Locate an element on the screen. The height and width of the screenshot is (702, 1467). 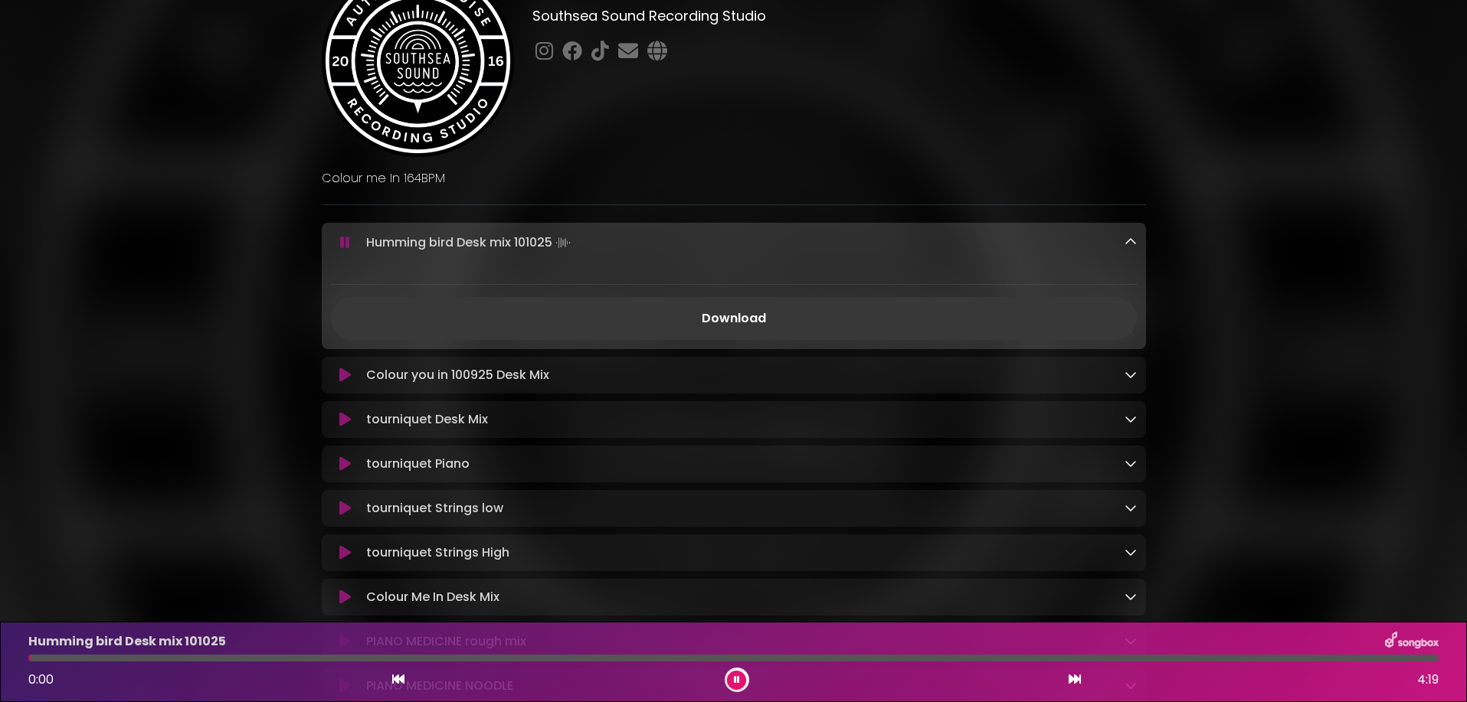
p: tourniquet Strings low is located at coordinates (434, 509).